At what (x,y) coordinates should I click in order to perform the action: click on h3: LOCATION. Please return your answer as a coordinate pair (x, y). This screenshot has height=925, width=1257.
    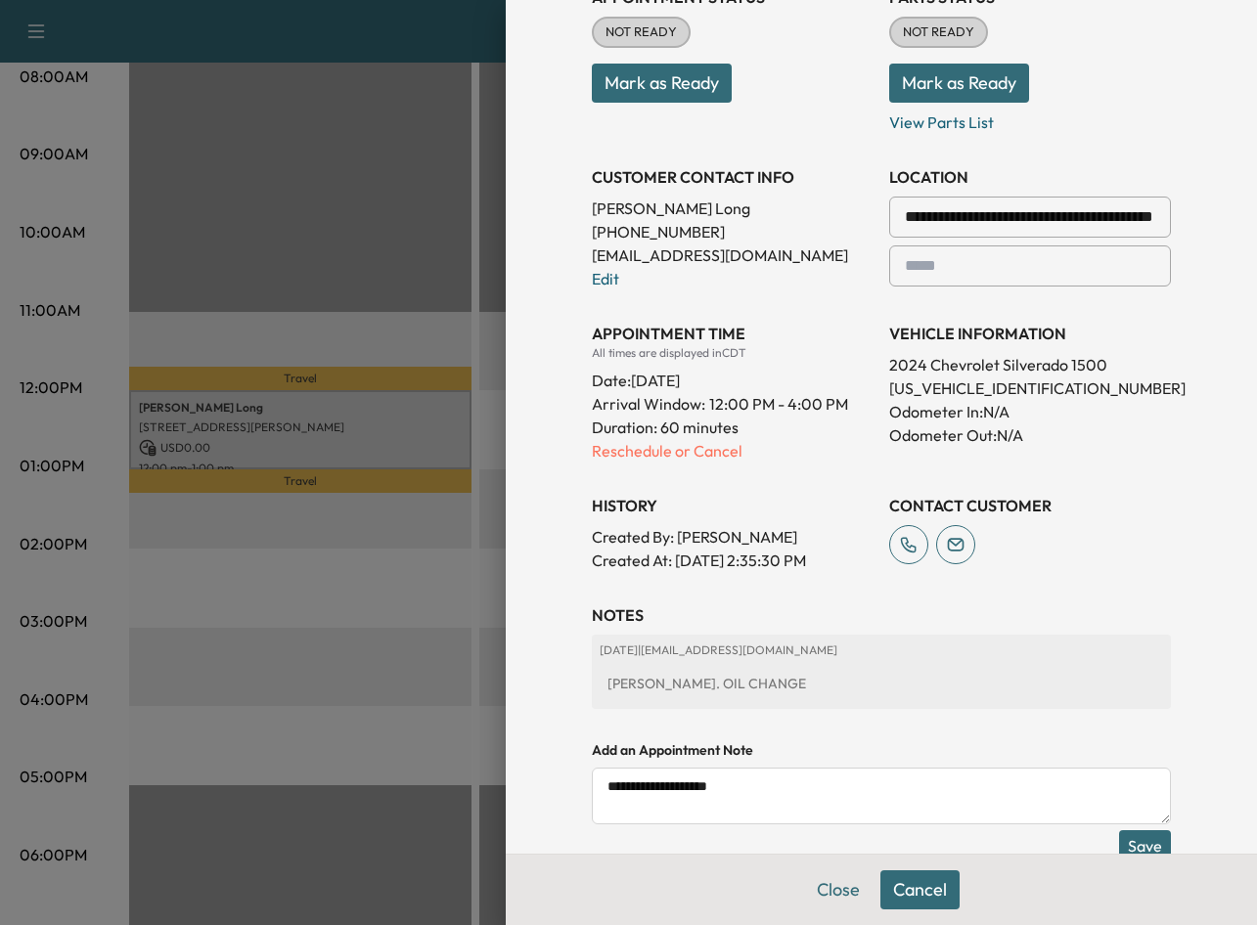
    Looking at the image, I should click on (1030, 177).